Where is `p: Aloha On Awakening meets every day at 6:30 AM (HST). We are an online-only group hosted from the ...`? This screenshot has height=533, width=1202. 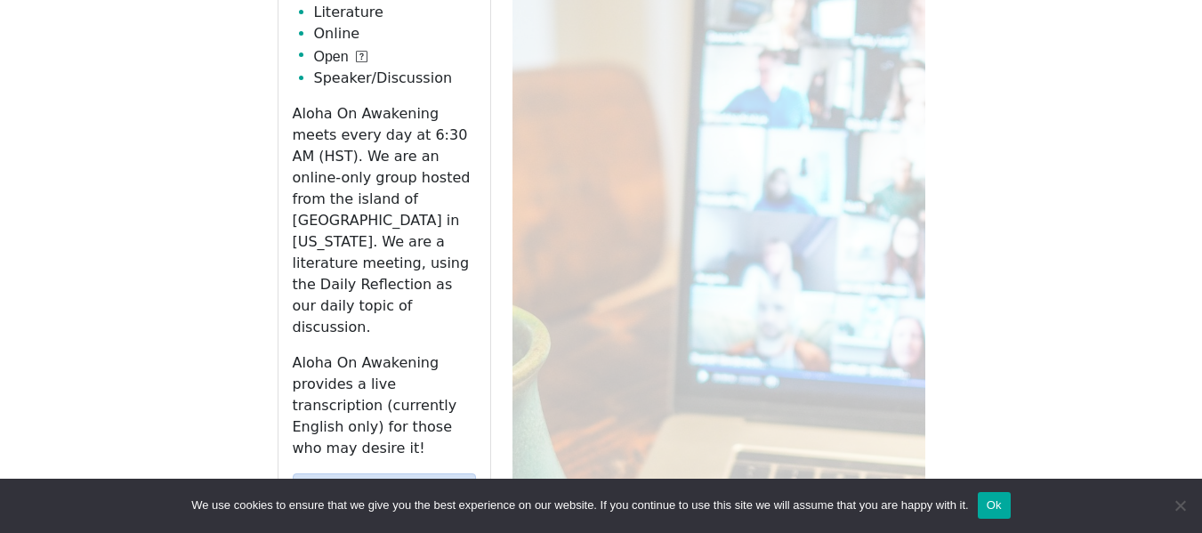 p: Aloha On Awakening meets every day at 6:30 AM (HST). We are an online-only group hosted from the ... is located at coordinates (384, 221).